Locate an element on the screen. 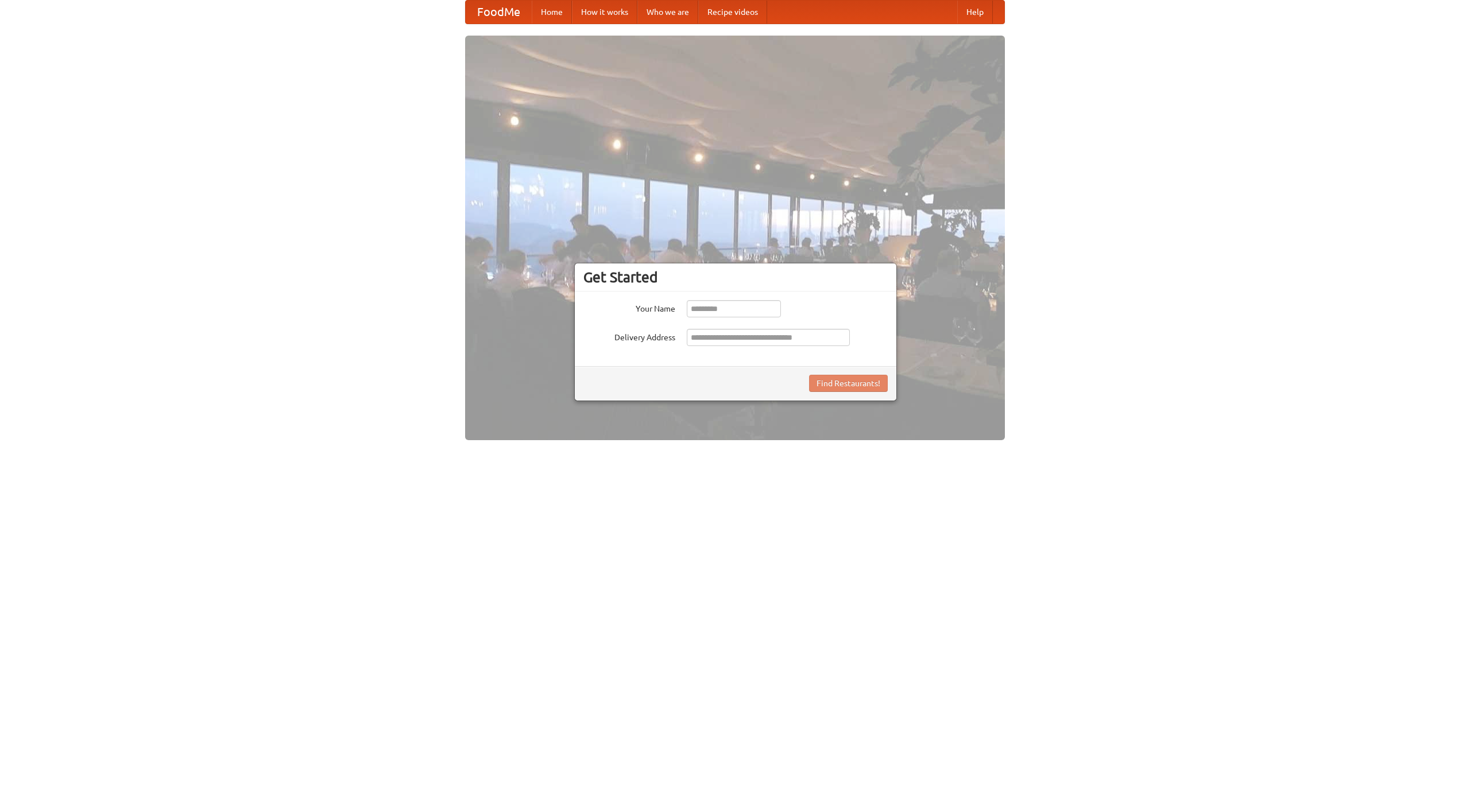 Image resolution: width=1470 pixels, height=812 pixels. a: Who we are is located at coordinates (667, 12).